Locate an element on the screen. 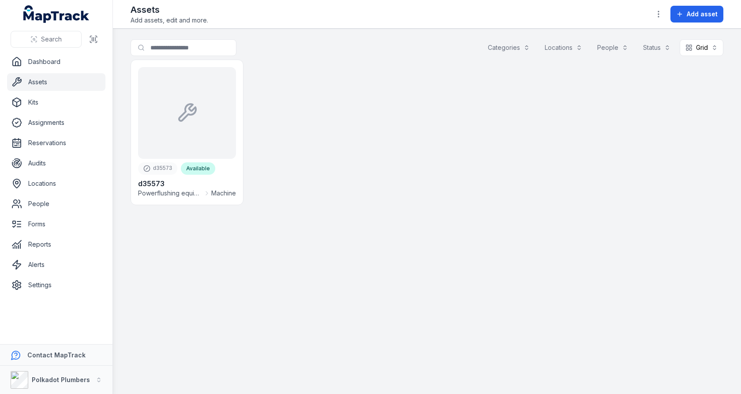  span: Add asset is located at coordinates (702, 14).